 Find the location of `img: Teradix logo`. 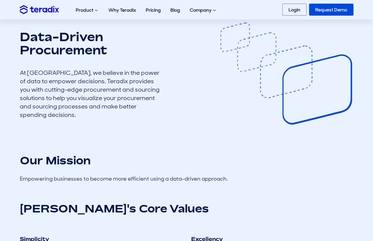

img: Teradix logo is located at coordinates (39, 9).